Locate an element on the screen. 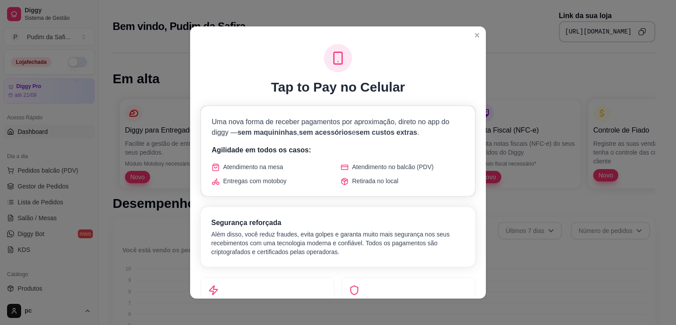  p: Agilidade em todos os casos: is located at coordinates (338, 150).